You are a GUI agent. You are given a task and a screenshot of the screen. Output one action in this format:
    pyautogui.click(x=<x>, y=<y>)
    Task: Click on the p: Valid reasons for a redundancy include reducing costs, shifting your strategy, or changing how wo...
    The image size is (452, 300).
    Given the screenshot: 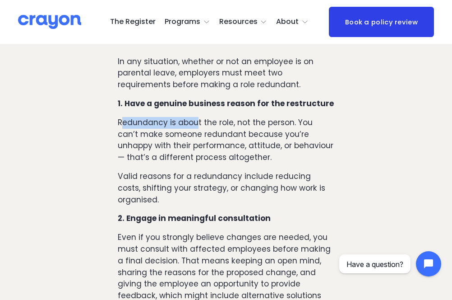 What is the action you would take?
    pyautogui.click(x=226, y=188)
    